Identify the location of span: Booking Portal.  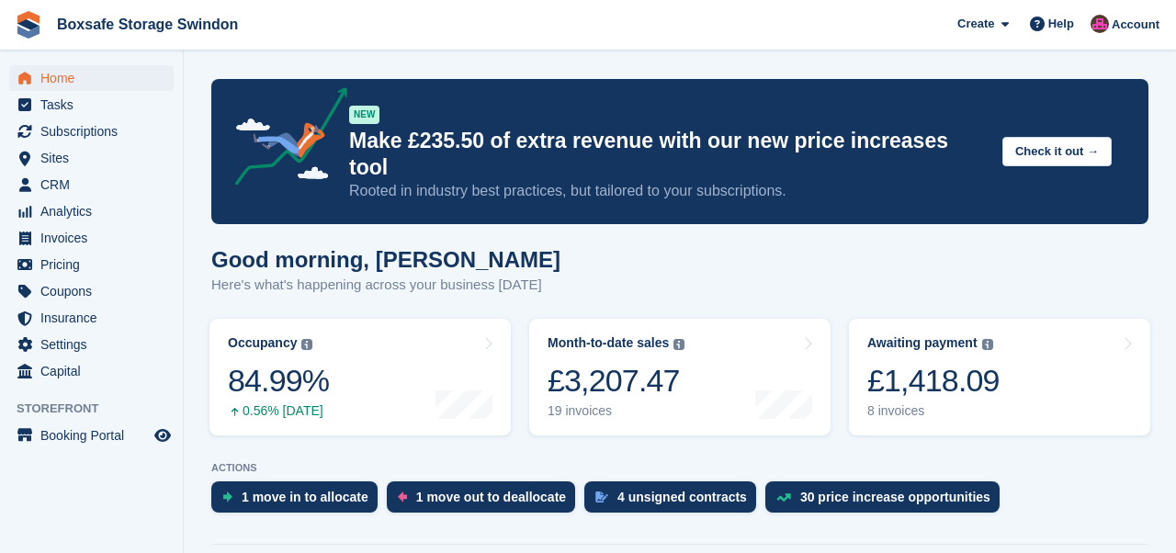
(96, 435).